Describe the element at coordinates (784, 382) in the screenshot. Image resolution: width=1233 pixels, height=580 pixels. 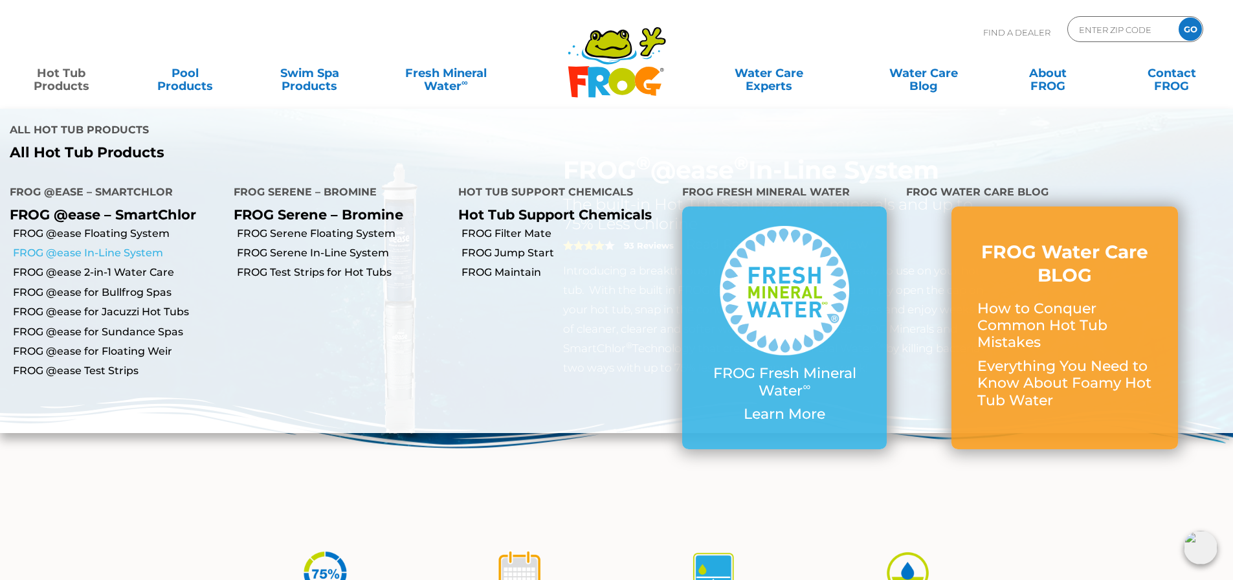
I see `p: FROG Fresh Mineral Water` at that location.